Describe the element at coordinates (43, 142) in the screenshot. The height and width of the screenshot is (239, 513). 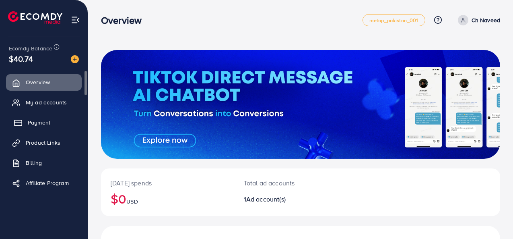
I see `span: Product Links` at that location.